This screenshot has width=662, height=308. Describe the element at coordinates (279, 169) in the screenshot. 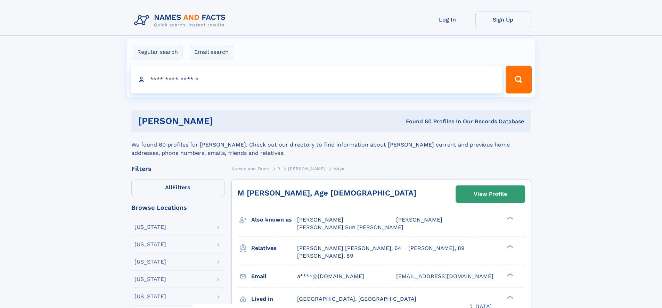

I see `a: R` at that location.